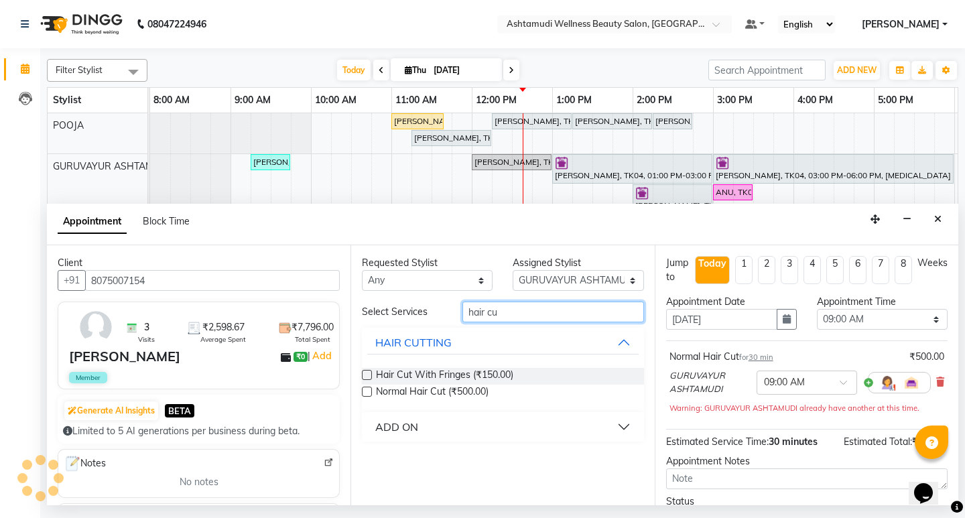 The width and height of the screenshot is (965, 518). I want to click on li: 8, so click(904, 270).